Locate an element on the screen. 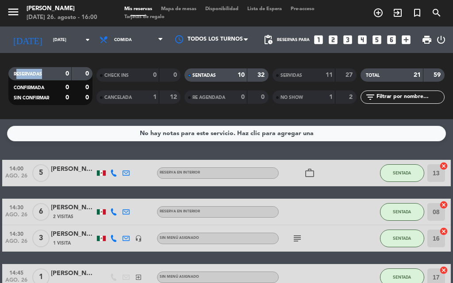 This screenshot has width=453, height=283. strong: 59 is located at coordinates (438, 75).